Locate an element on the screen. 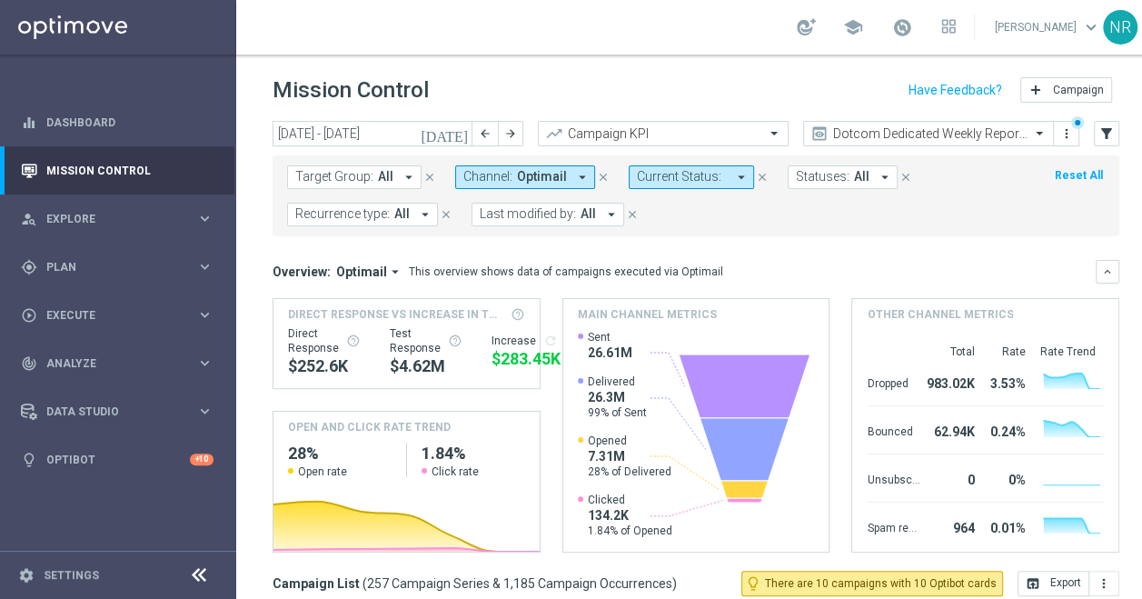  button: Channel: Optimail arrow_drop_down is located at coordinates (525, 177).